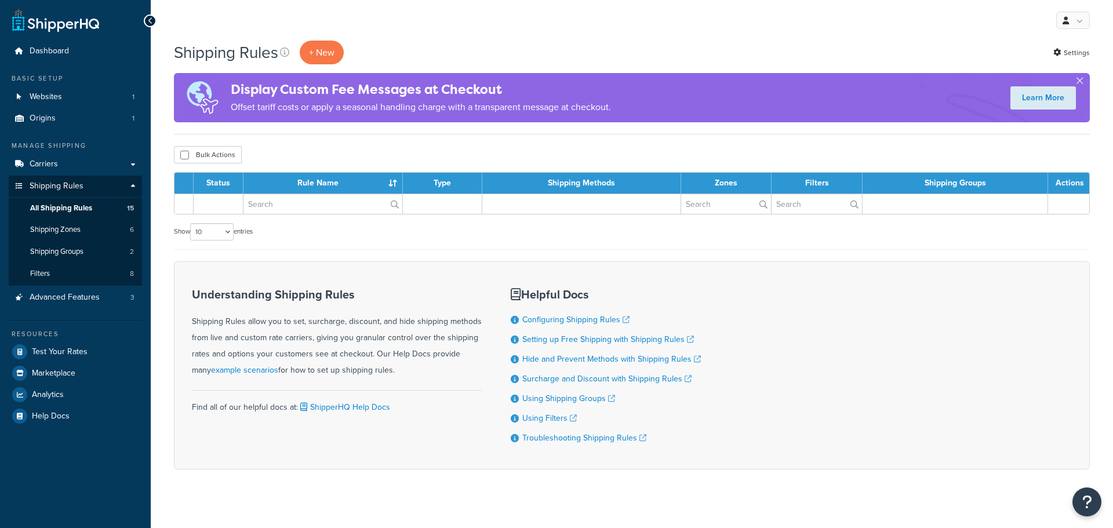  What do you see at coordinates (606, 294) in the screenshot?
I see `h3: Helpful Docs` at bounding box center [606, 294].